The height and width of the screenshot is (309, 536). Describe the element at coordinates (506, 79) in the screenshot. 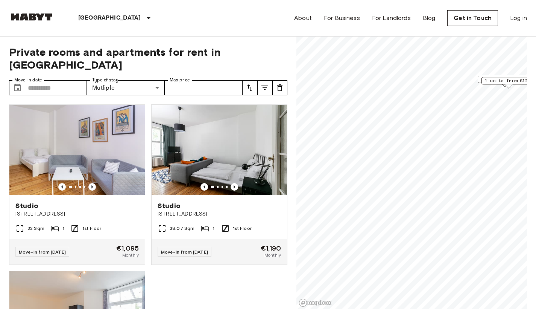

I see `span: 2 units from €1095` at that location.